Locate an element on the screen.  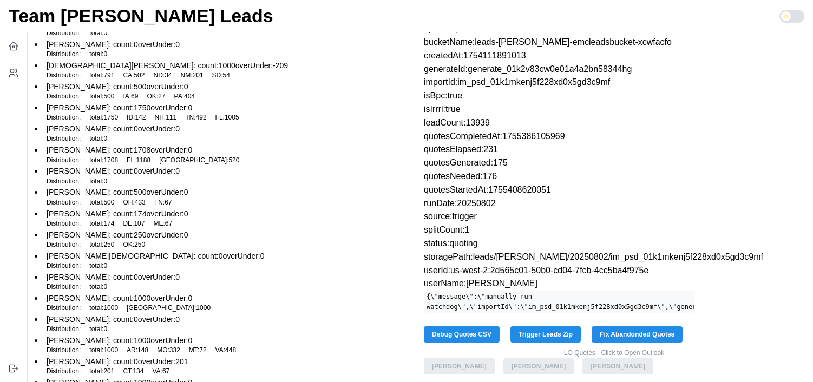
p: total : 201 is located at coordinates (102, 371).